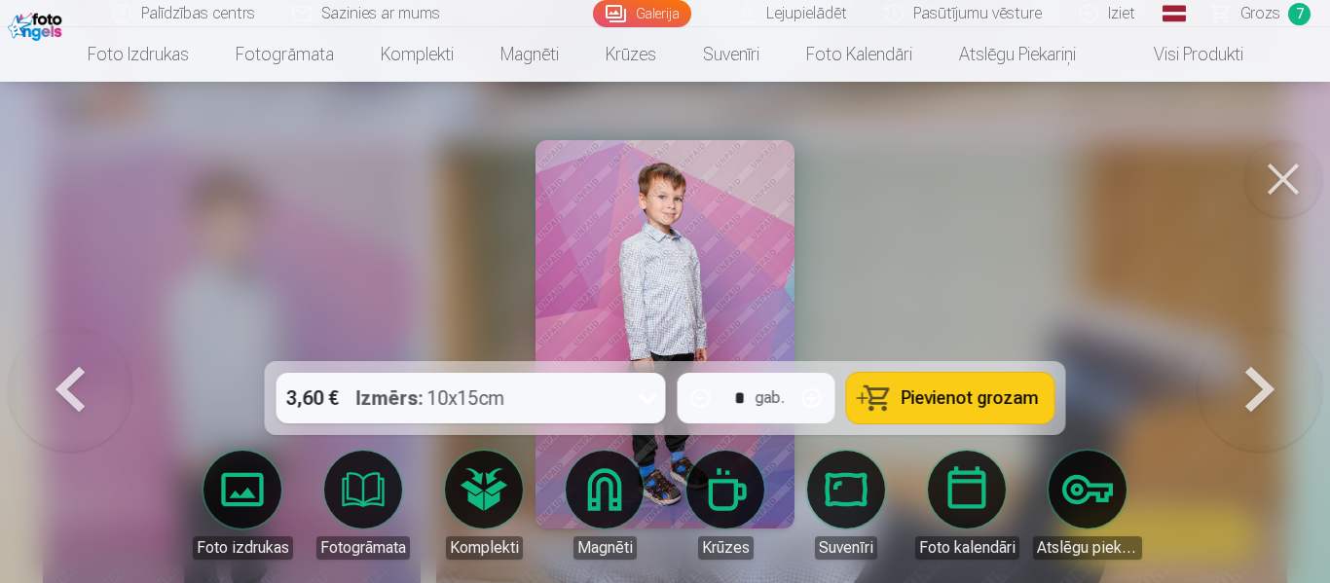  I want to click on div: 10x15cm, so click(430, 398).